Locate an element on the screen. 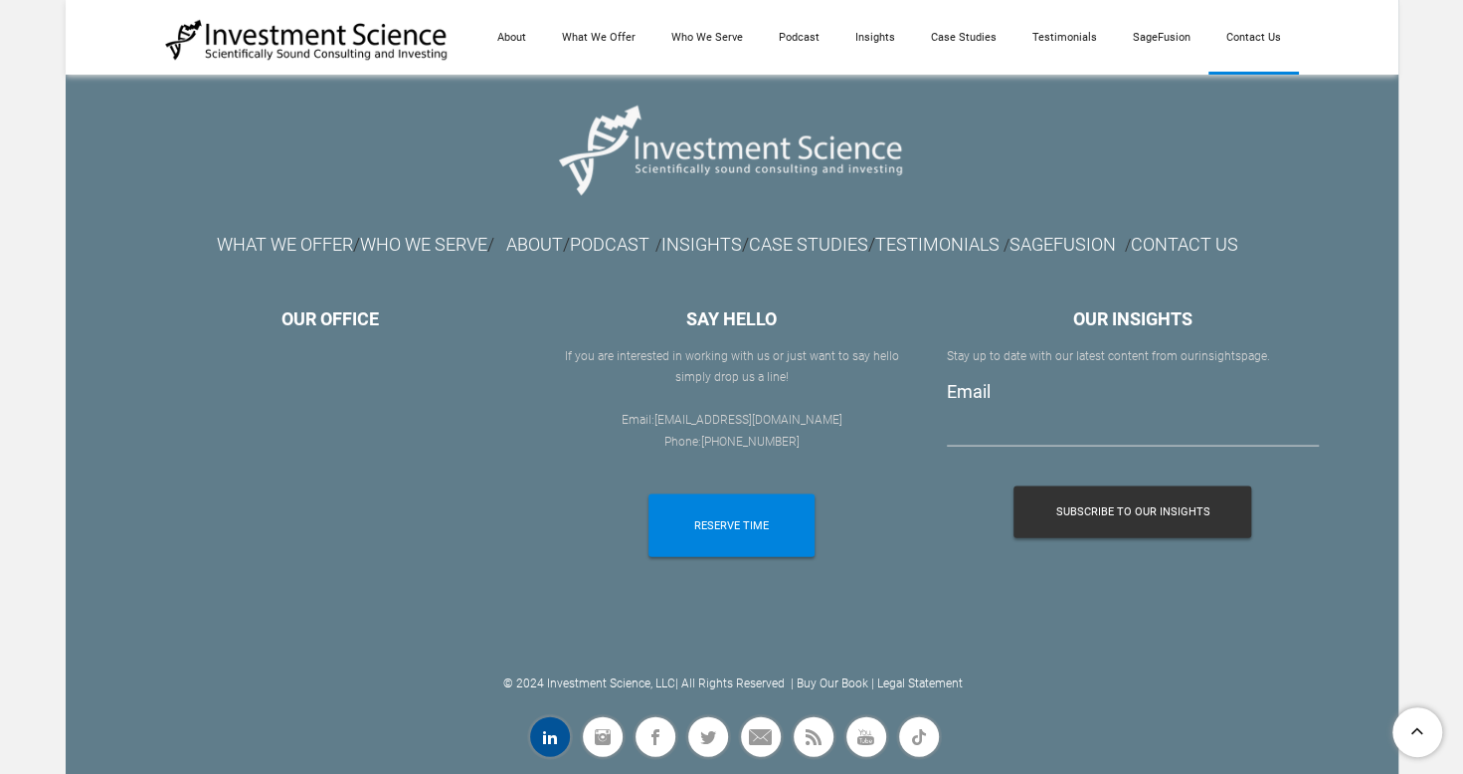 The height and width of the screenshot is (774, 1463). a: © 2024 Investment Science, LLC is located at coordinates (589, 683).